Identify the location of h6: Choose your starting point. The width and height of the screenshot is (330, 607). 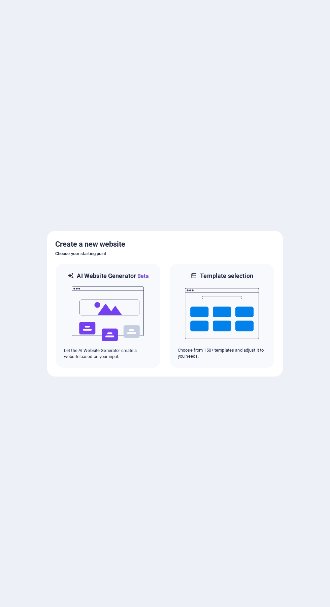
(165, 254).